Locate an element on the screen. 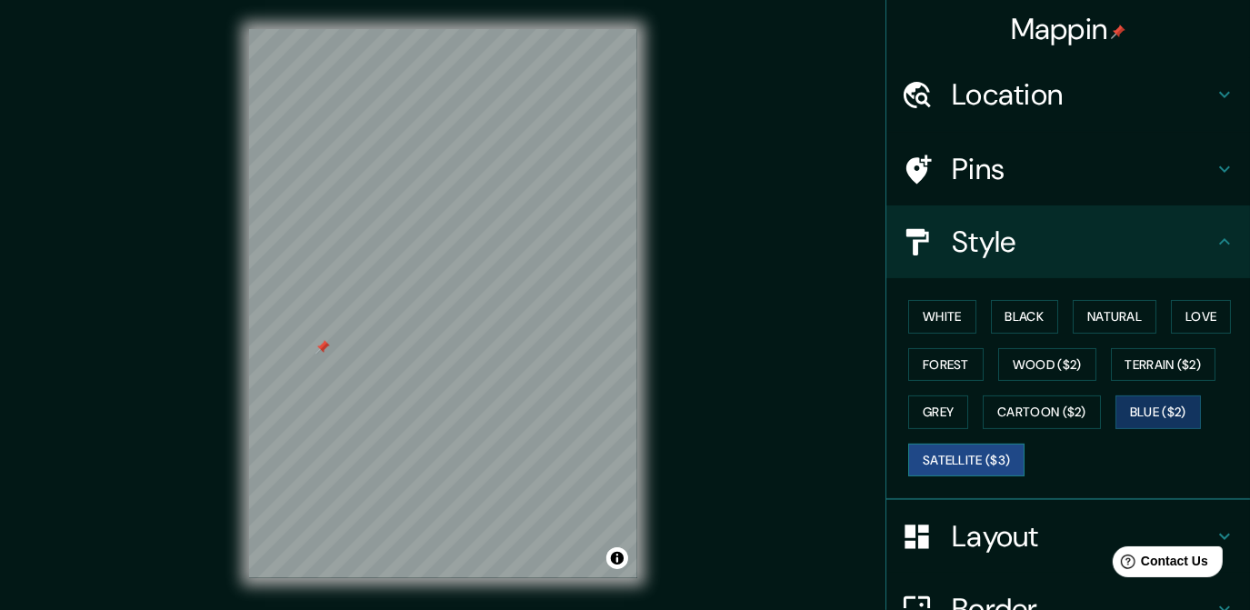  button: Love is located at coordinates (1201, 316).